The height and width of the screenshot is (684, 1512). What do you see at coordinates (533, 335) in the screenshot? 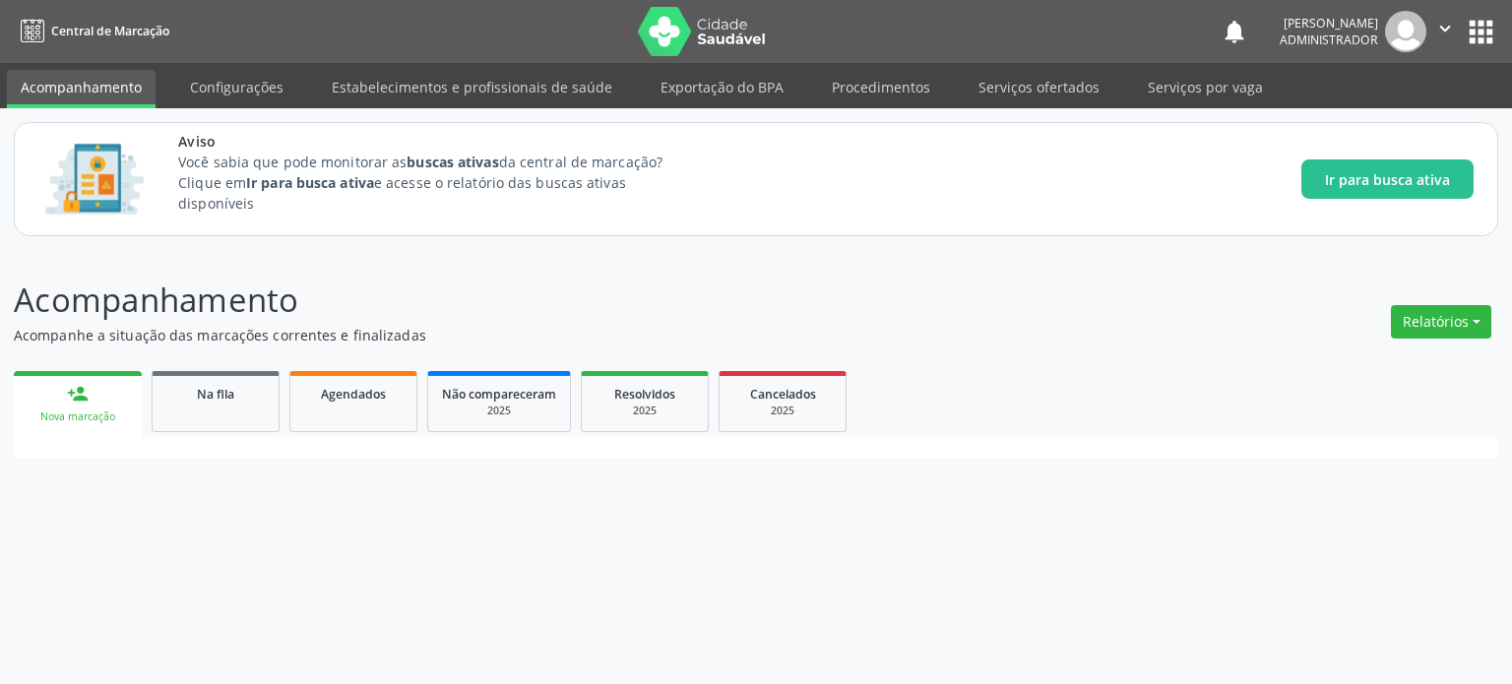
I see `p: Acompanhe a situação das marcações correntes e finalizadas` at bounding box center [533, 335].